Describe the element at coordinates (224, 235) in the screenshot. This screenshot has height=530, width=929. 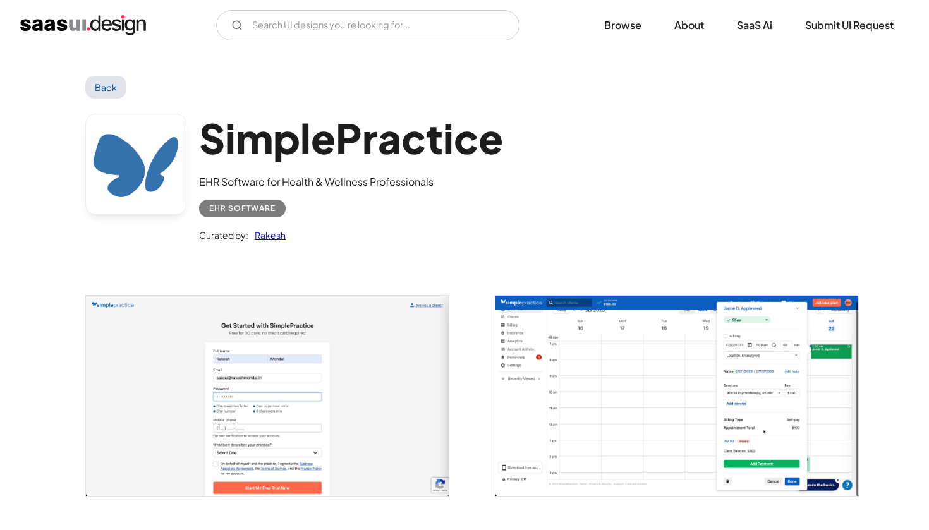
I see `div: Curated by:` at that location.